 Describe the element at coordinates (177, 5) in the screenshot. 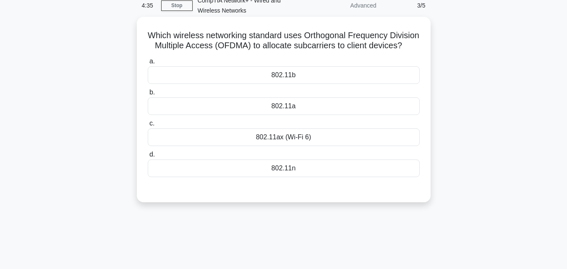

I see `a: Stop` at that location.